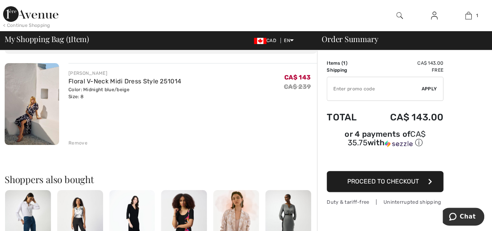 The image size is (492, 231). Describe the element at coordinates (25, 9) in the screenshot. I see `span: Chat` at that location.